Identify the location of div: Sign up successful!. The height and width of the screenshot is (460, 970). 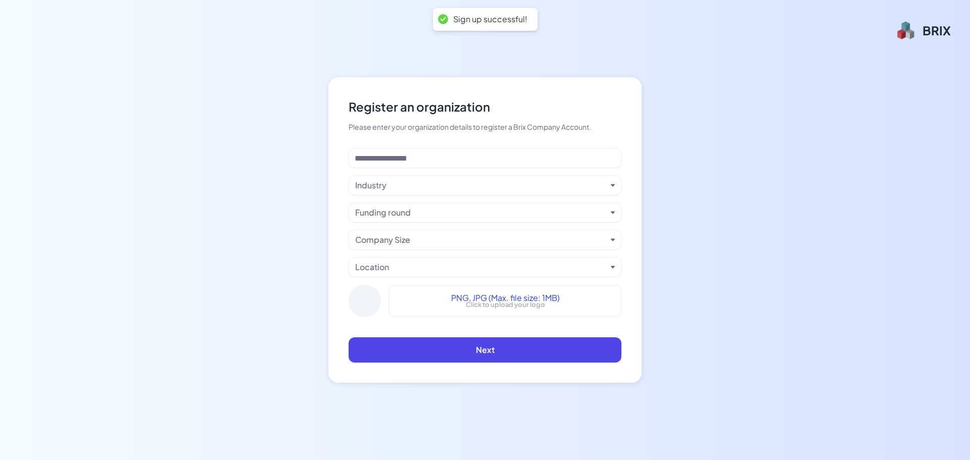
(490, 19).